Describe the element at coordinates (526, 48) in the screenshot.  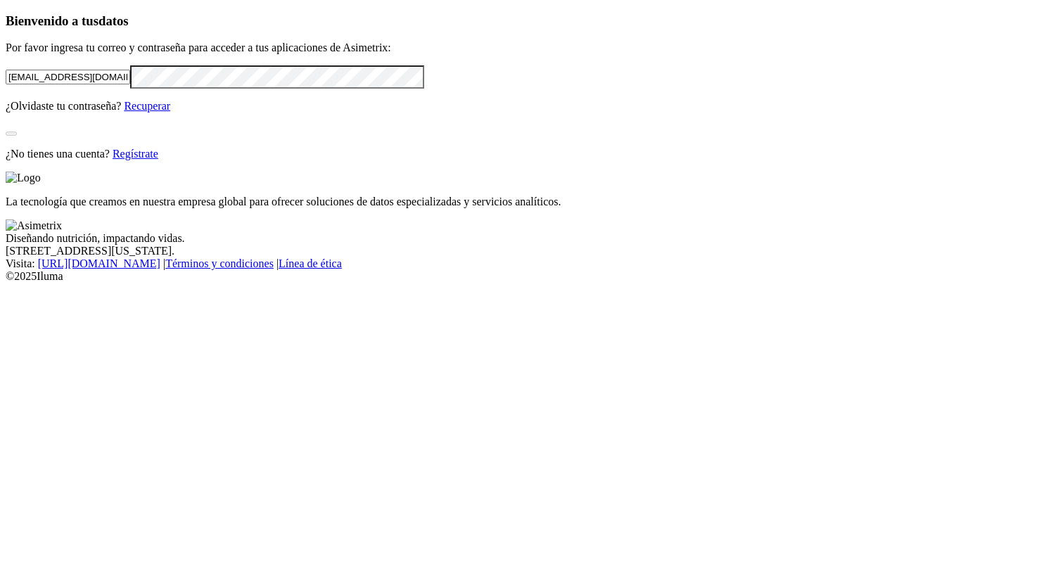
I see `p: Por favor ingresa tu correo y contraseña para acceder a tus aplicaciones de Asimetrix:` at that location.